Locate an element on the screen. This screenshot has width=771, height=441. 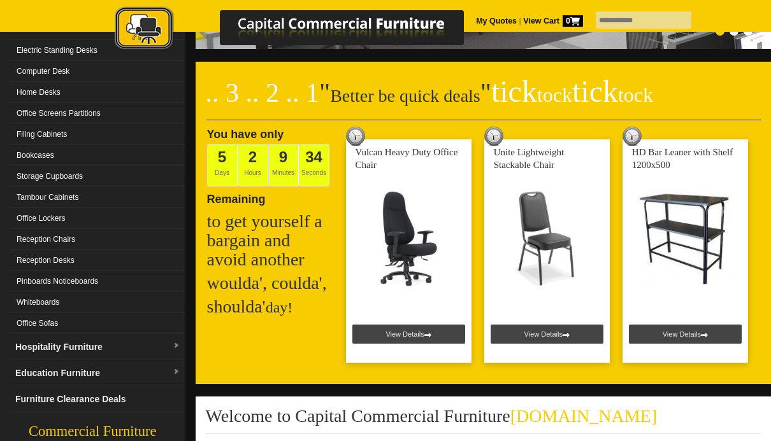
a: Hospitality Furnituredropdown is located at coordinates (97, 347).